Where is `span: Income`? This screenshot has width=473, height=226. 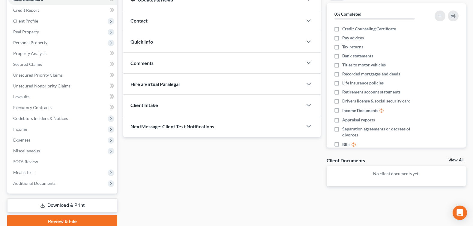 span: Income is located at coordinates (20, 129).